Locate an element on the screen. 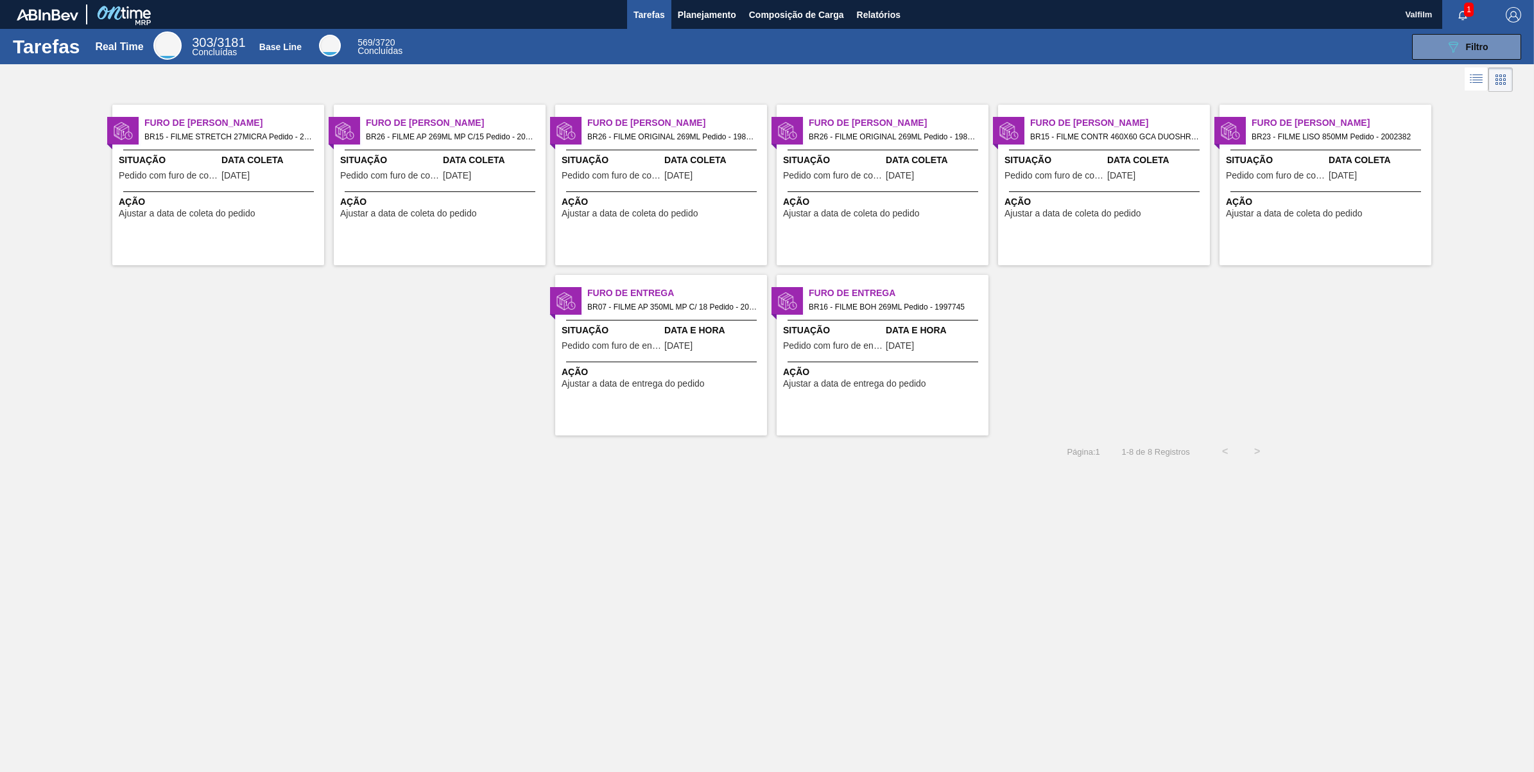  span: / 3181 is located at coordinates (218, 42).